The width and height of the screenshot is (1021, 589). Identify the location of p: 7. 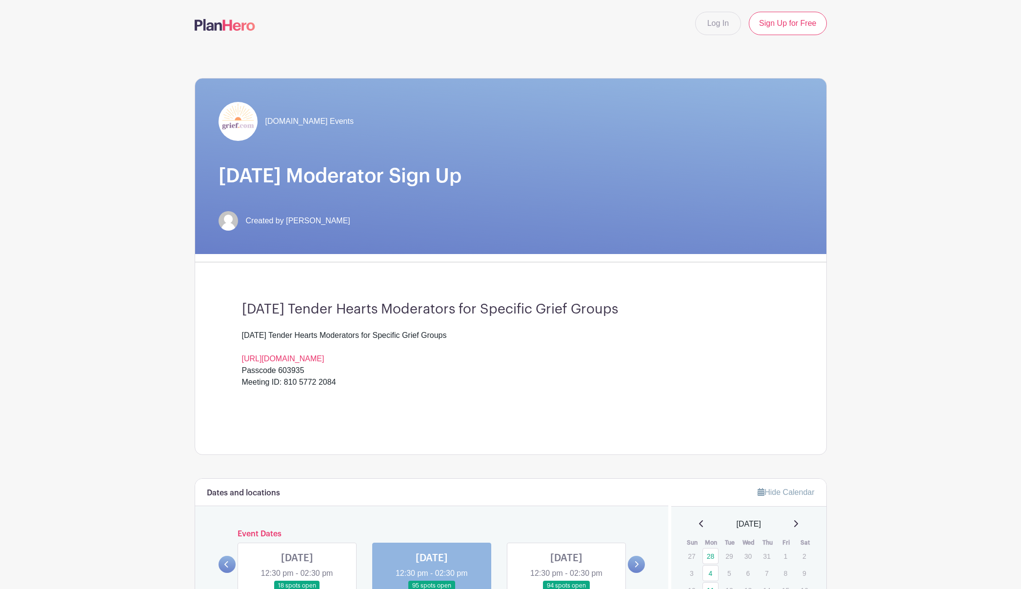
(766, 573).